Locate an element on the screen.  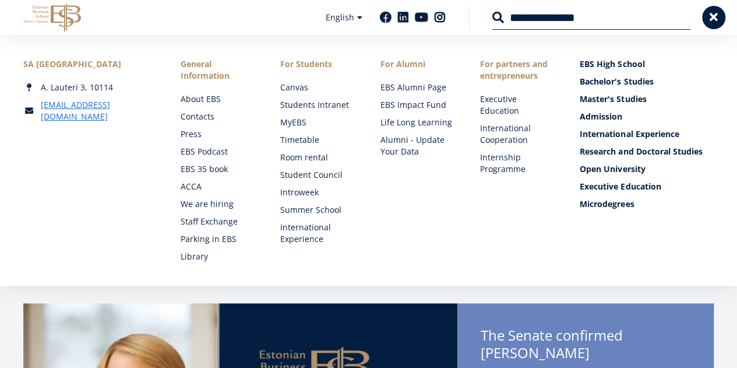
a: Admission is located at coordinates (647, 117).